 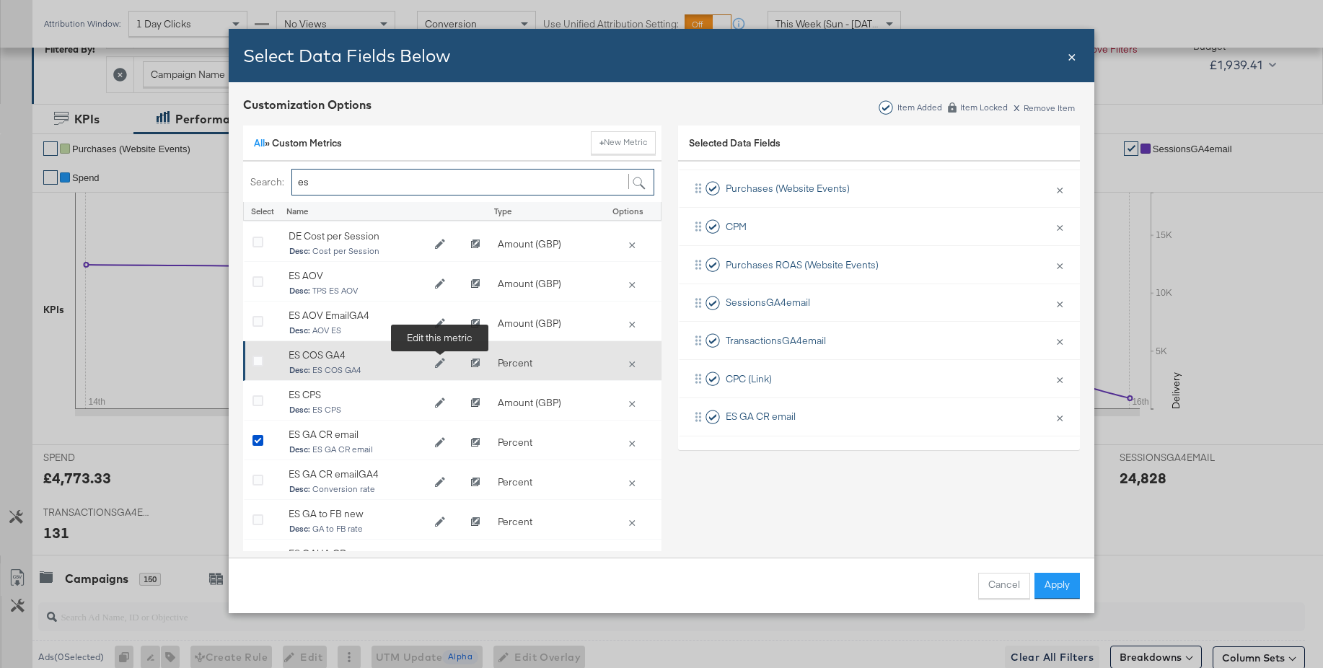 I want to click on button: Edit DE Cost per Session, so click(x=440, y=245).